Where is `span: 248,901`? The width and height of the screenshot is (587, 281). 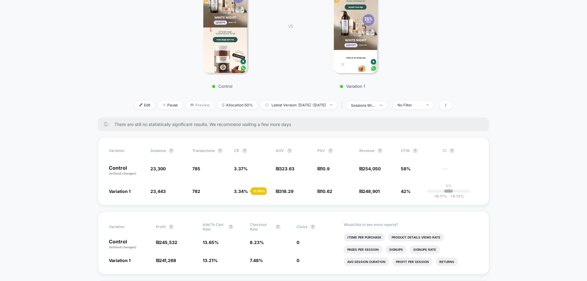
span: 248,901 is located at coordinates (371, 191).